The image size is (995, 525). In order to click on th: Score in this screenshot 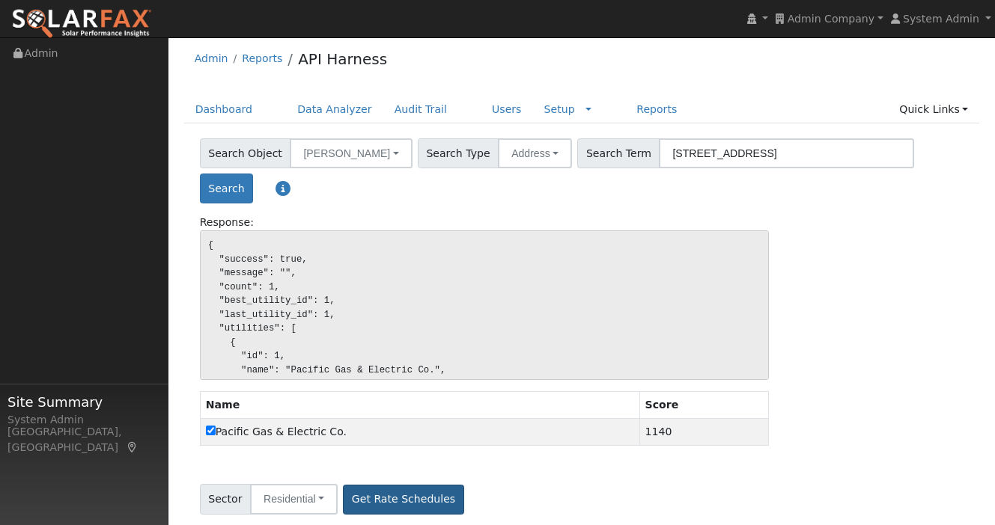, I will do `click(704, 405)`.